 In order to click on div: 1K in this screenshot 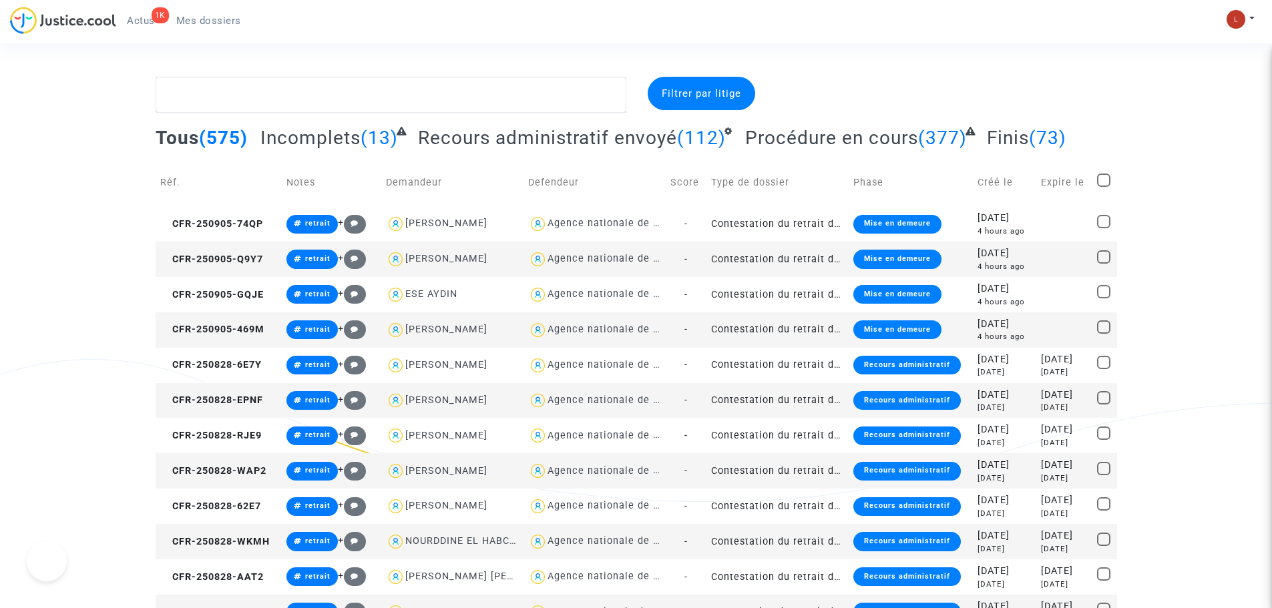, I will do `click(160, 15)`.